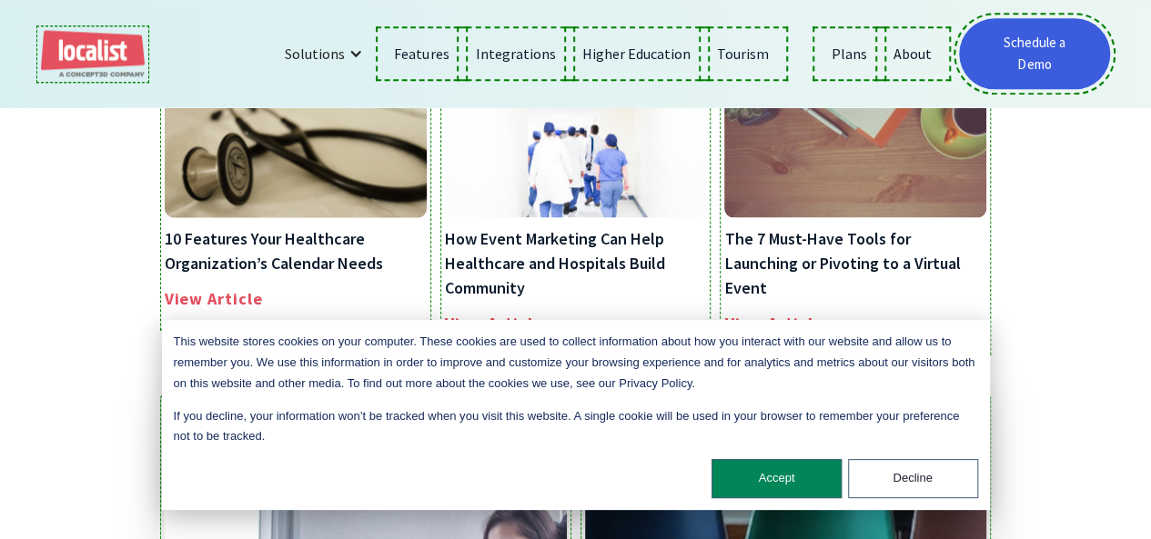 This screenshot has height=539, width=1151. Describe the element at coordinates (855, 263) in the screenshot. I see `h5: The 7 Must-Have Tools for Launching or Pivoting to a Virtual Event` at that location.